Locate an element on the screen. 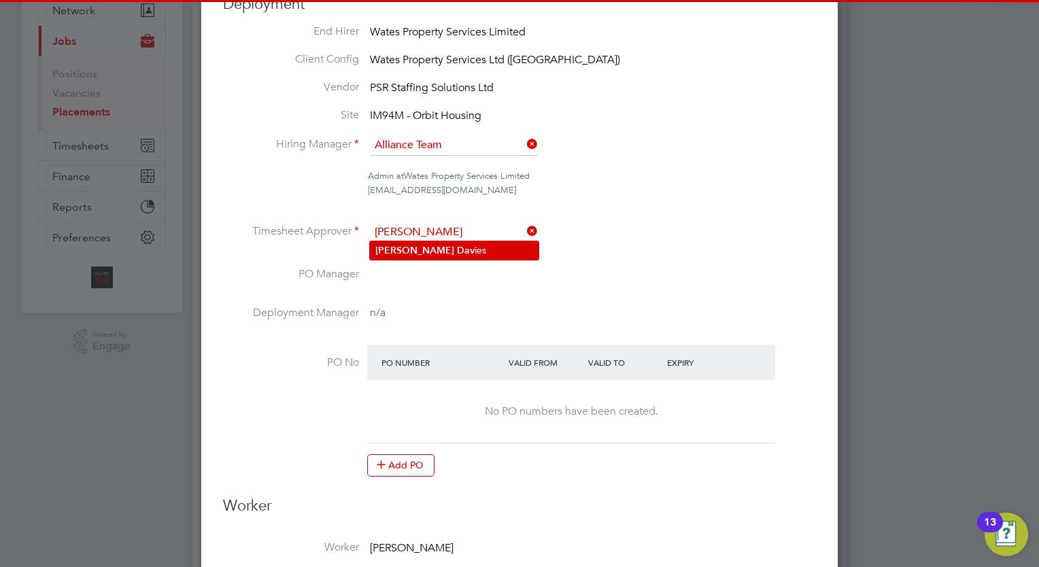 This screenshot has height=567, width=1039. div: PO Number is located at coordinates (441, 362).